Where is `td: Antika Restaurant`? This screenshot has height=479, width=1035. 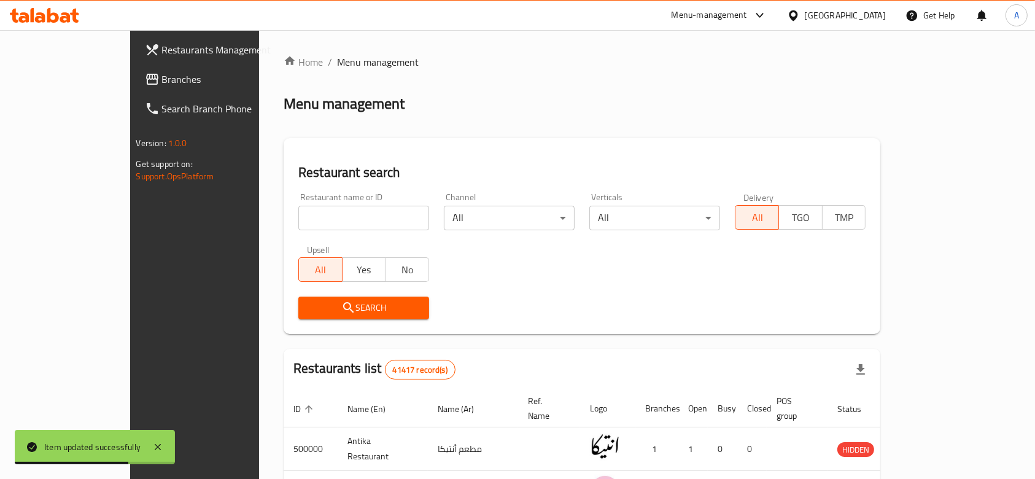 td: Antika Restaurant is located at coordinates (382, 449).